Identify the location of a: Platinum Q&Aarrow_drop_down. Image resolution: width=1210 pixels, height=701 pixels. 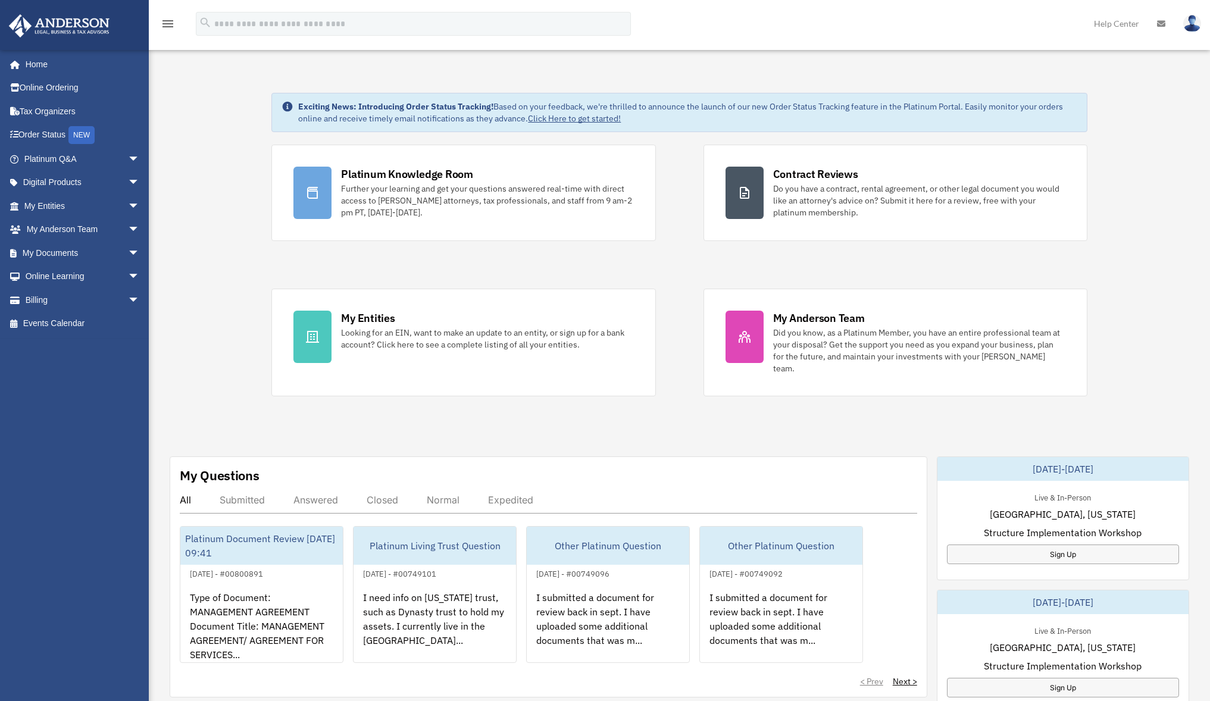
(83, 159).